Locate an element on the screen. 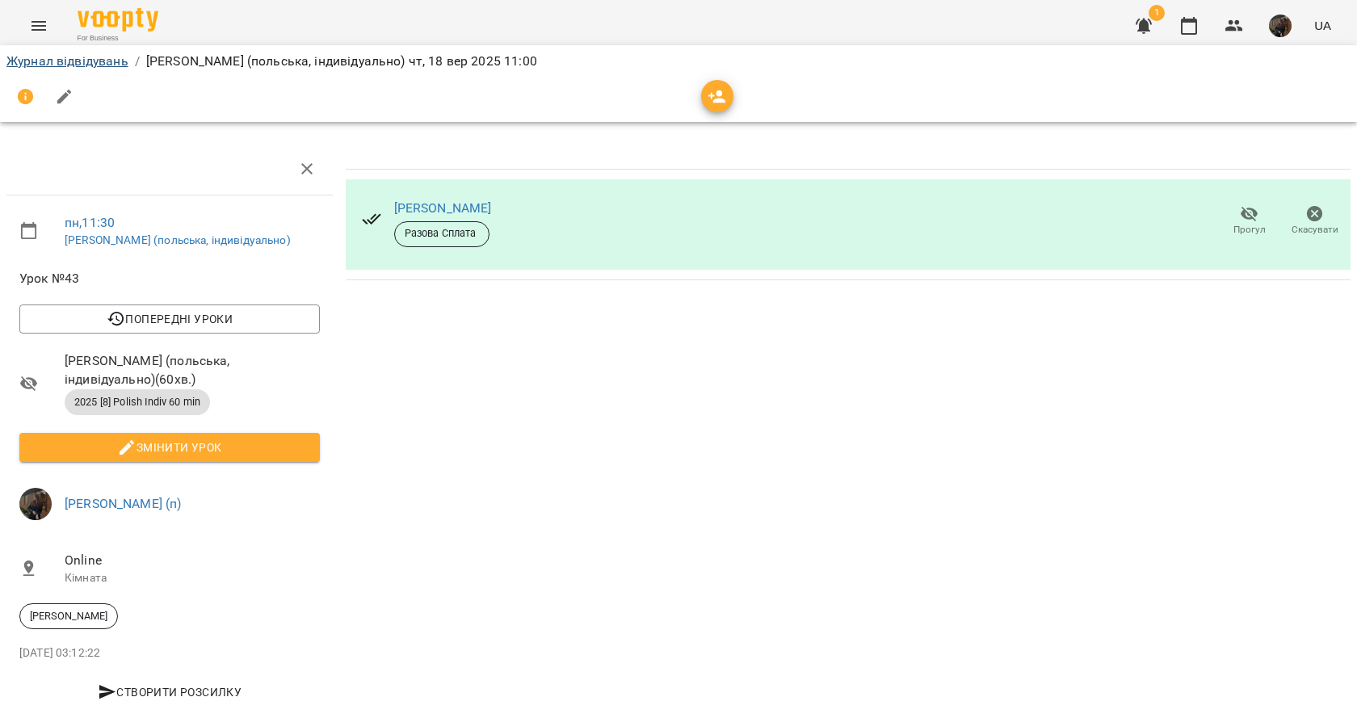 This screenshot has width=1357, height=718. button: UA is located at coordinates (1323, 25).